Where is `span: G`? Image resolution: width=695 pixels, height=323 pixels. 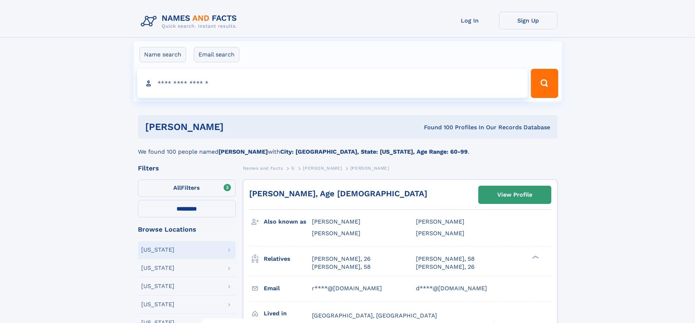
span: G is located at coordinates (293, 168).